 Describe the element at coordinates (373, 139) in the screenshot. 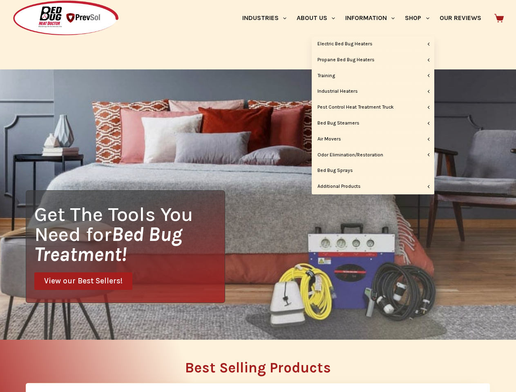

I see `a: Air Movers` at that location.